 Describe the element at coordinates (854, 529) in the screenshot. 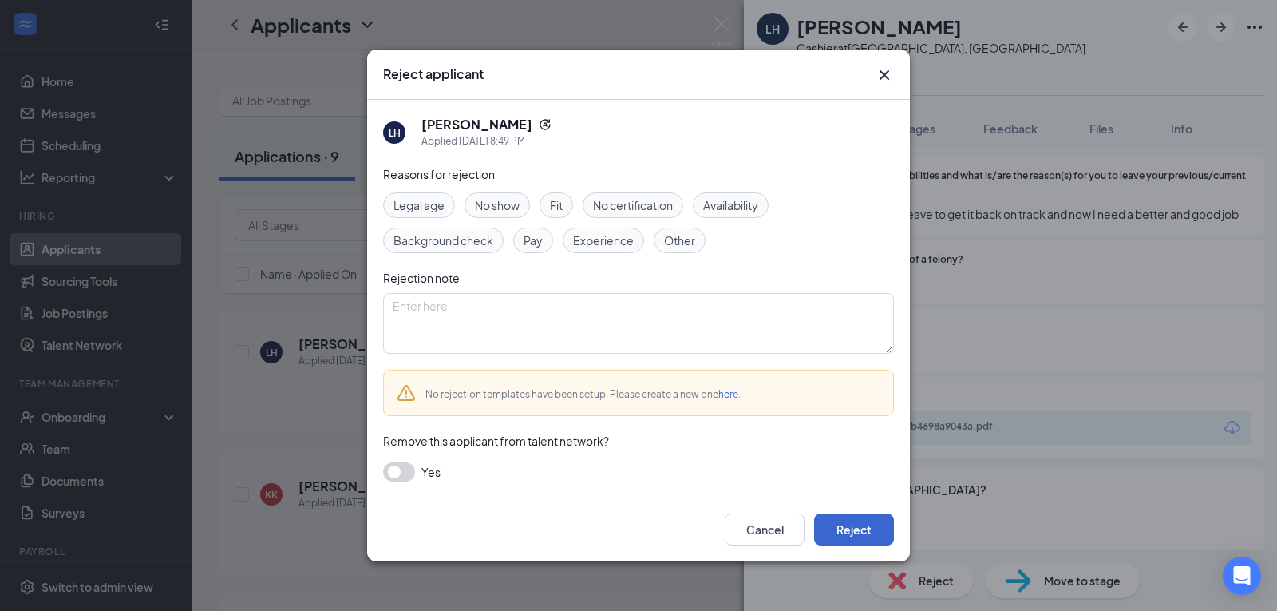

I see `button: Reject` at that location.